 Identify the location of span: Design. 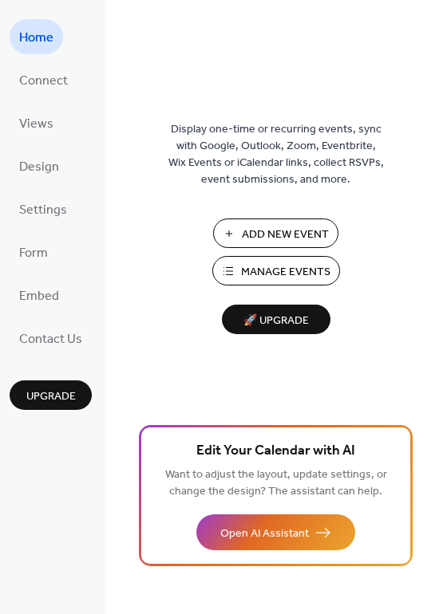
(39, 168).